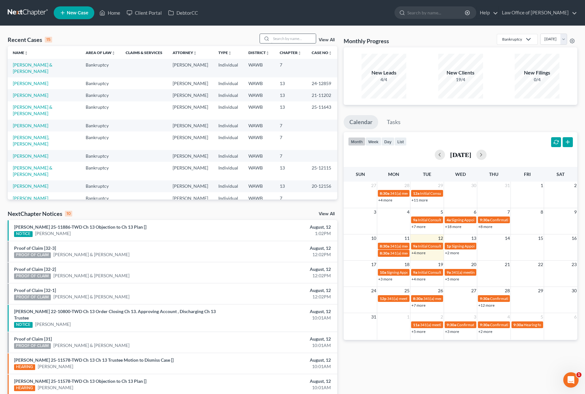  I want to click on span: 25, so click(407, 290).